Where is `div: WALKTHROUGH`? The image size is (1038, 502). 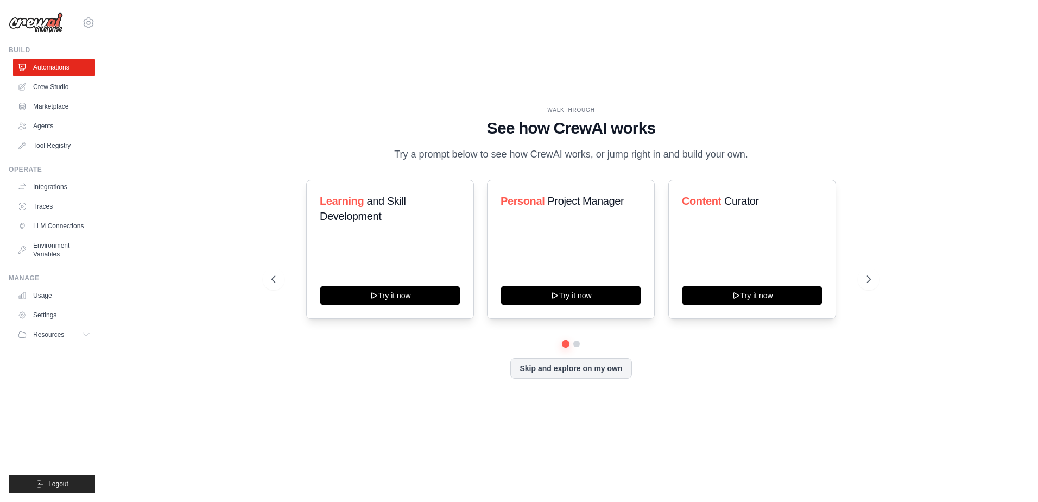
div: WALKTHROUGH is located at coordinates (571, 110).